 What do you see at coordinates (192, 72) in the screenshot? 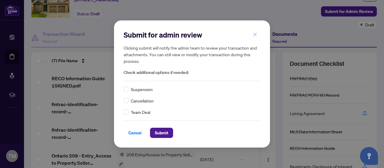
I see `span: Check additional options if needed:` at bounding box center [192, 72].